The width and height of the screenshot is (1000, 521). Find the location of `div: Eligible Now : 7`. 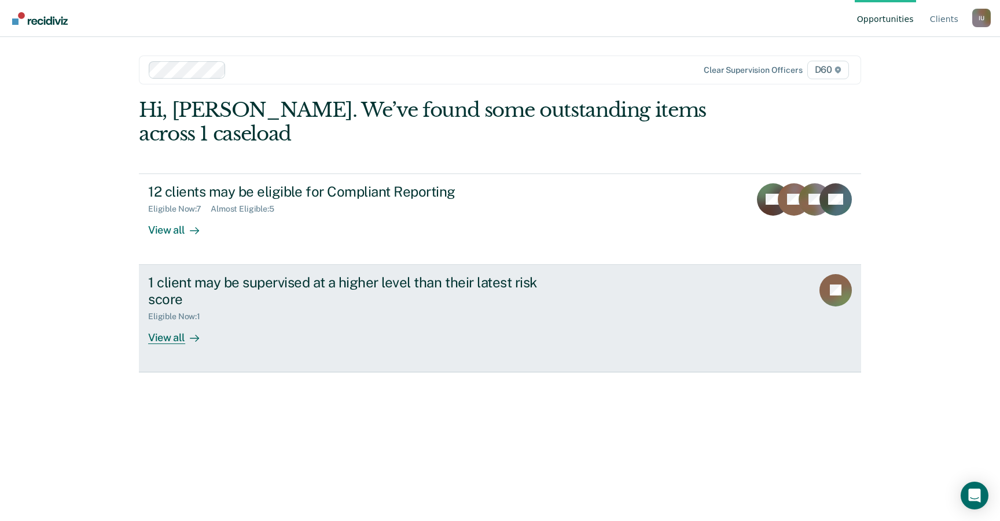

div: Eligible Now : 7 is located at coordinates (179, 209).